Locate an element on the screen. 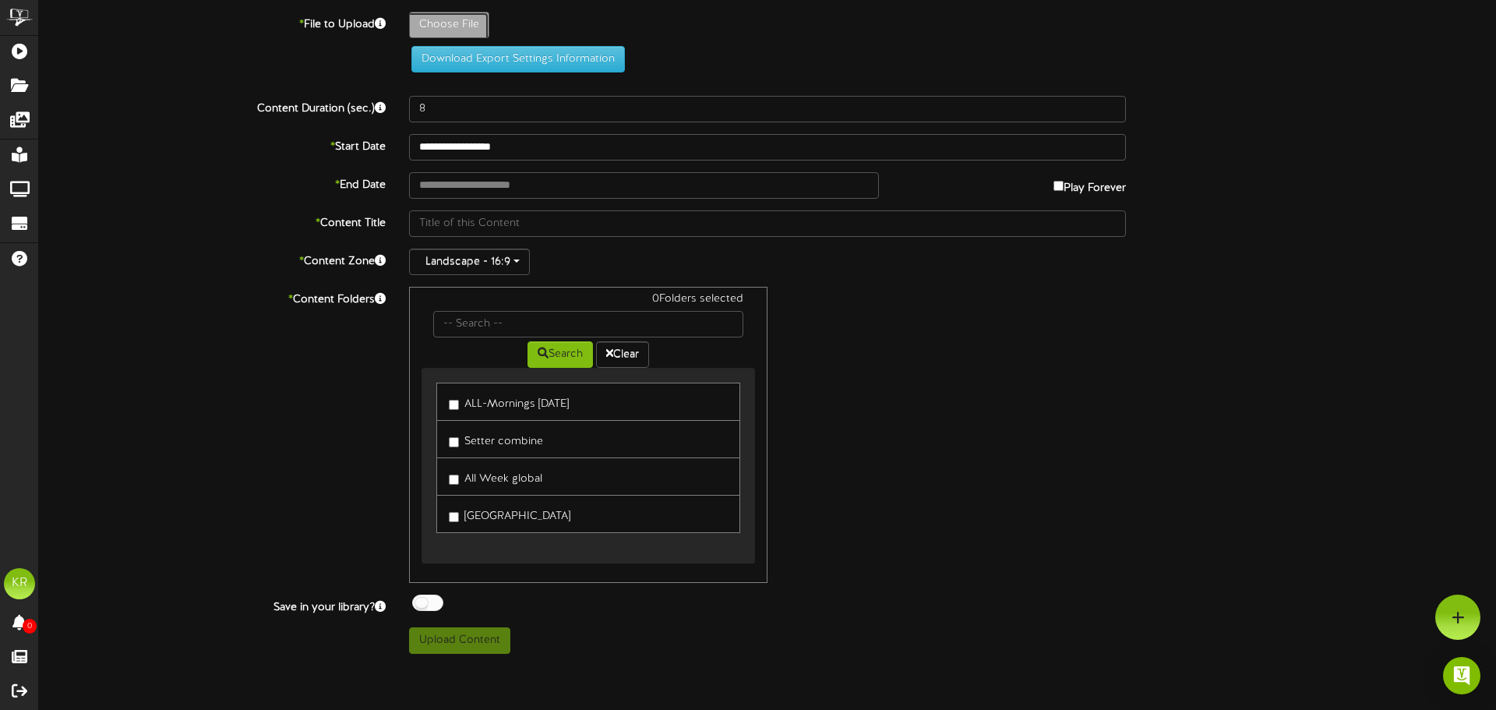 This screenshot has width=1496, height=710. a: Download Export Settings Information is located at coordinates (514, 58).